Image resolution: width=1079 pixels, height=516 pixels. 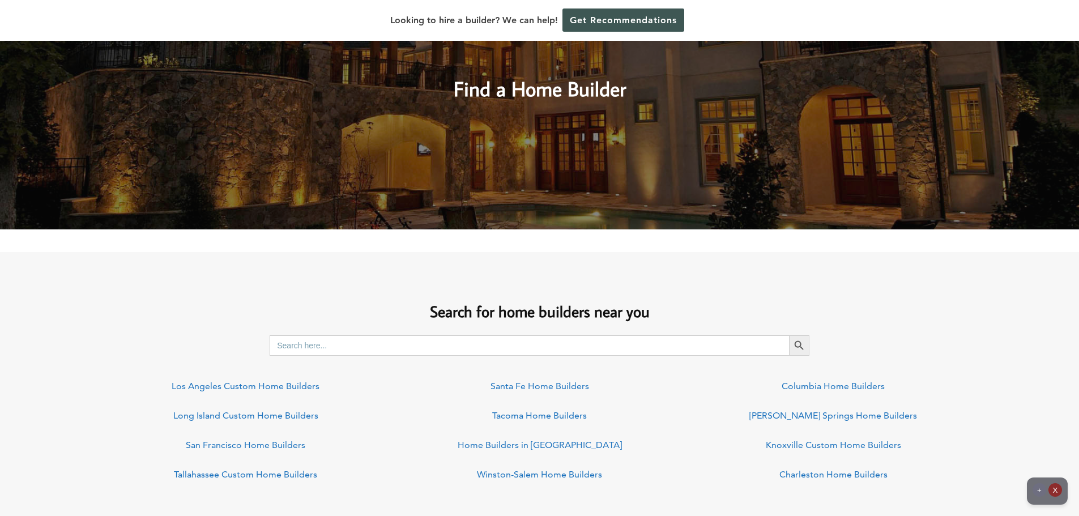 What do you see at coordinates (539, 474) in the screenshot?
I see `a: Winston-Salem Home Builders` at bounding box center [539, 474].